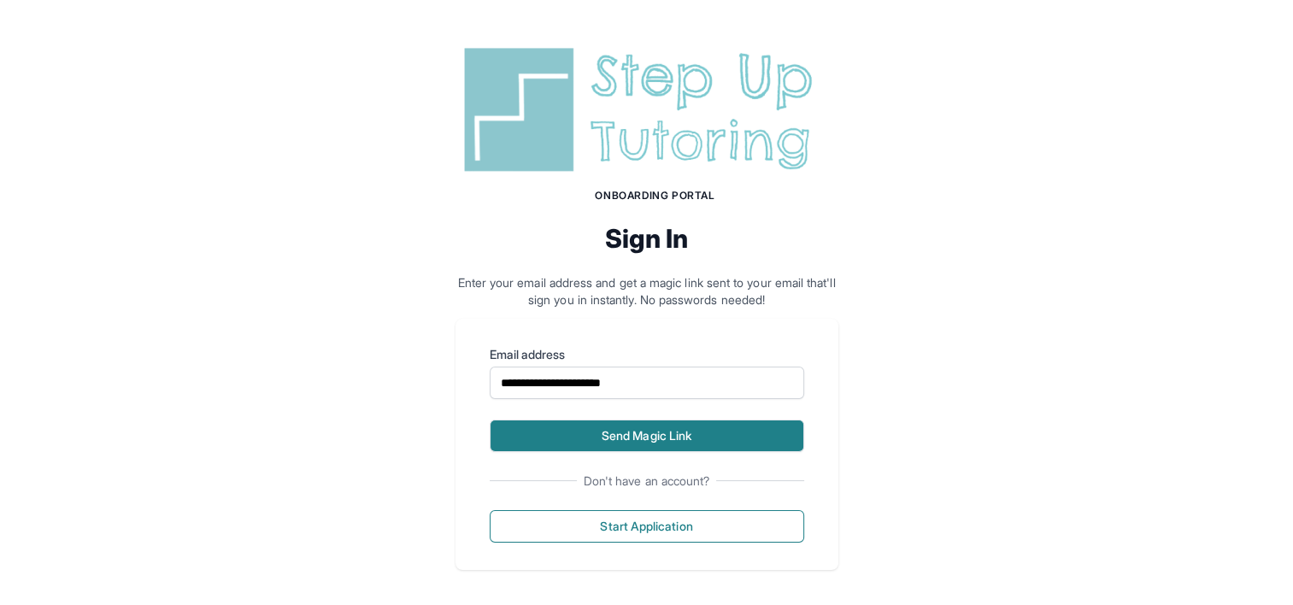 The image size is (1293, 605). I want to click on h1: Onboarding Portal, so click(655, 196).